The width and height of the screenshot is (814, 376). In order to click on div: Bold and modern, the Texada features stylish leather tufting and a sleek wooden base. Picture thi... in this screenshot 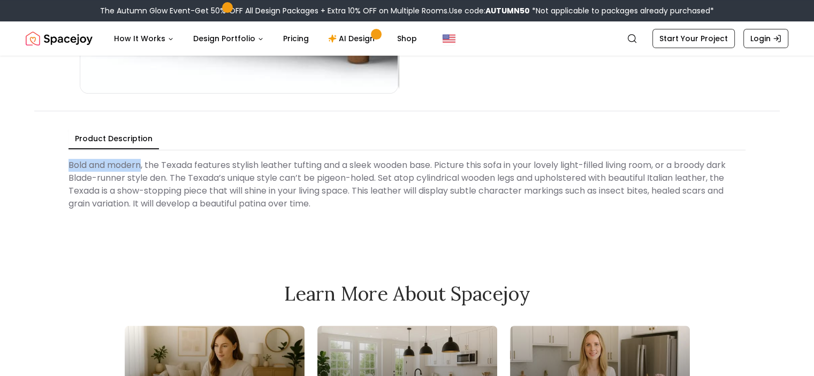, I will do `click(407, 185)`.